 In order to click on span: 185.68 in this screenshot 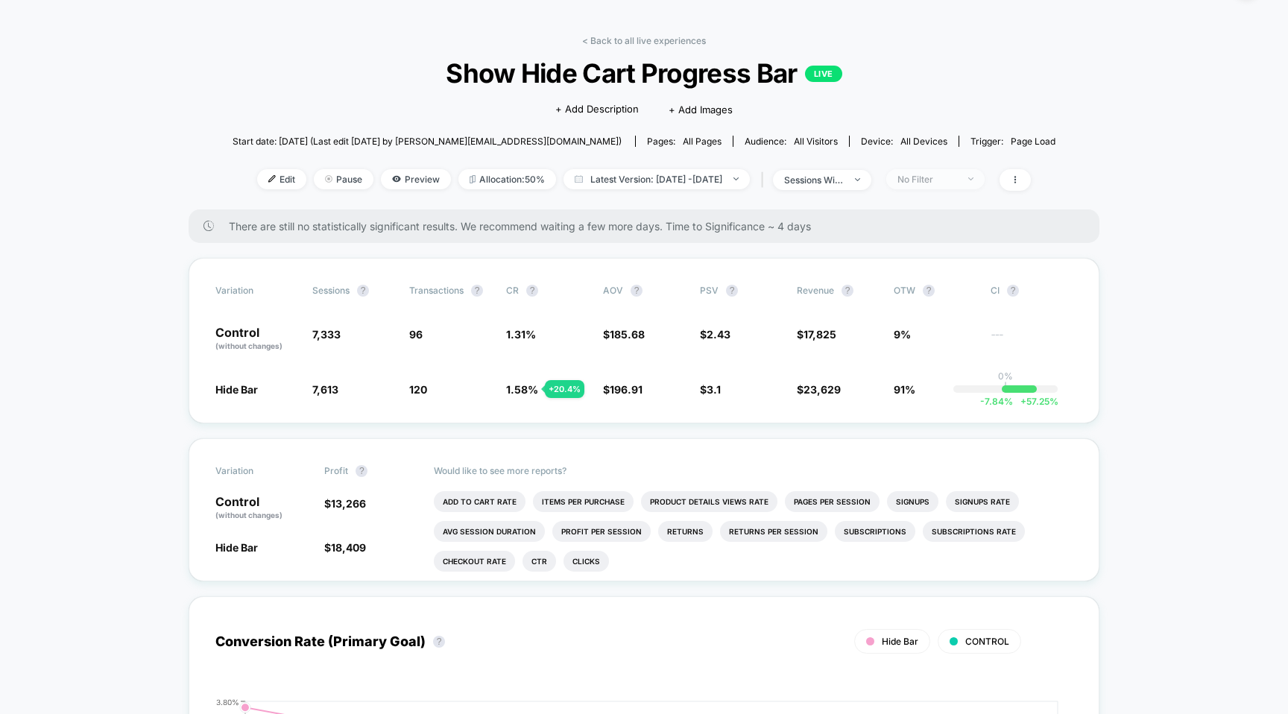, I will do `click(627, 334)`.